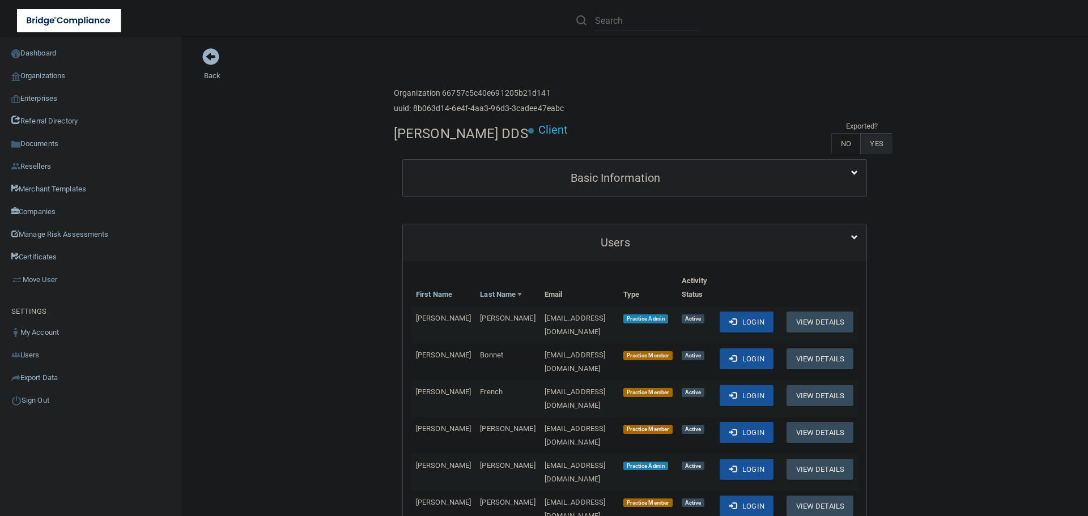 The width and height of the screenshot is (1088, 516). What do you see at coordinates (479, 108) in the screenshot?
I see `h6: uuid: 8b063d14-6e4f-4aa3-96d3-3cadee47eabc` at bounding box center [479, 108].